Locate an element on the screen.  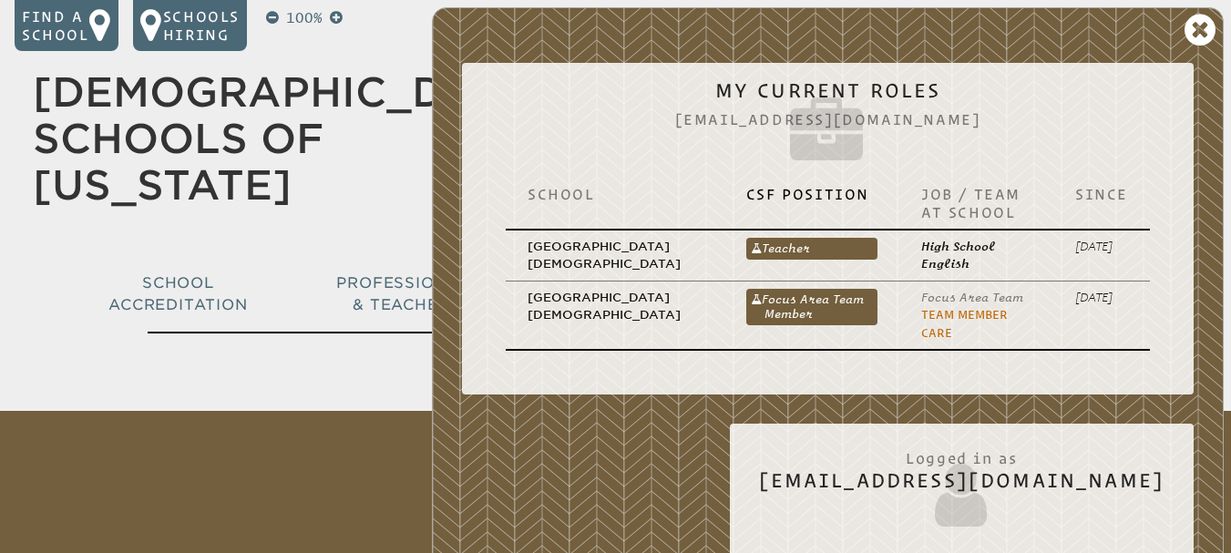
a: Team Member Care is located at coordinates (964, 323).